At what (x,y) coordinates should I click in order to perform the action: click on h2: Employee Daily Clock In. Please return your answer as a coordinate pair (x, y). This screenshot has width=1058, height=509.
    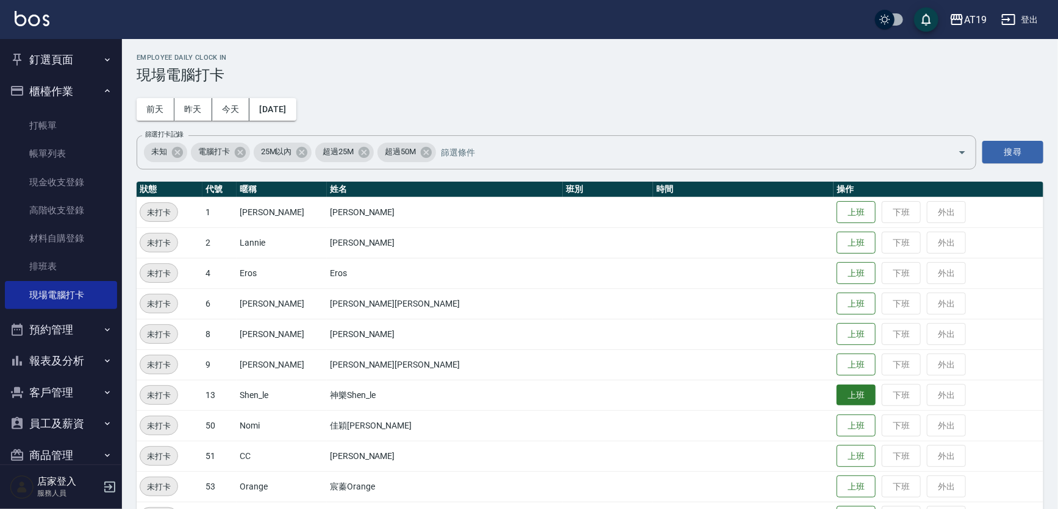
    Looking at the image, I should click on (590, 57).